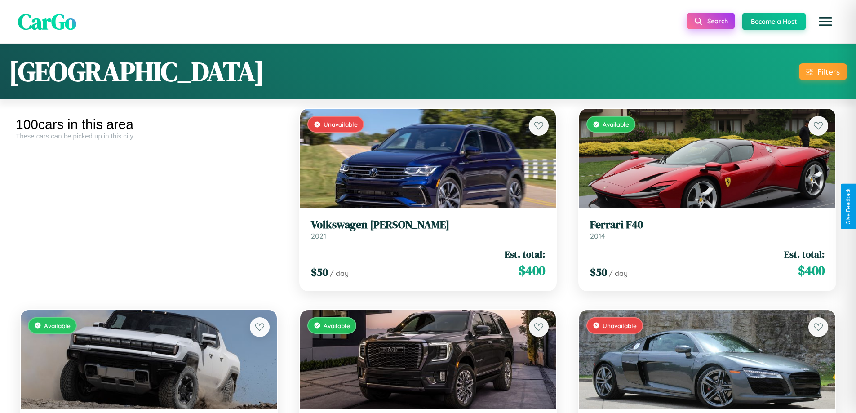  Describe the element at coordinates (707, 229) in the screenshot. I see `a: Ferrari F402014` at that location.